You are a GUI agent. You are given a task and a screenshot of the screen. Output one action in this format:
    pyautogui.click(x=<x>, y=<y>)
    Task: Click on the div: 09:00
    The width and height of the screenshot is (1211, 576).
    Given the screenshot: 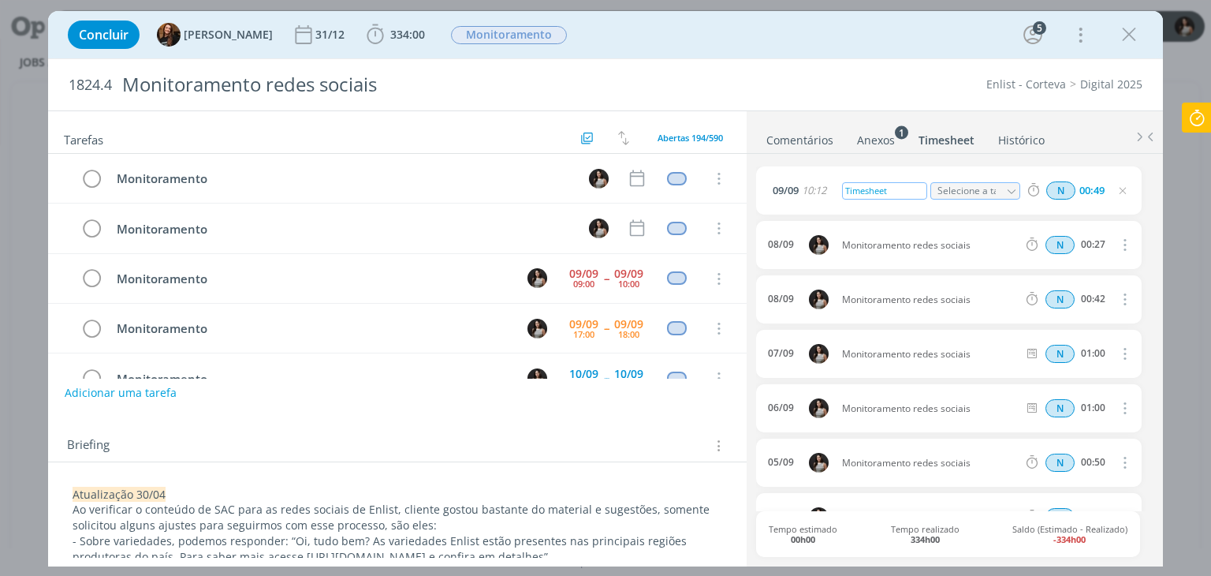 What is the action you would take?
    pyautogui.click(x=583, y=283)
    